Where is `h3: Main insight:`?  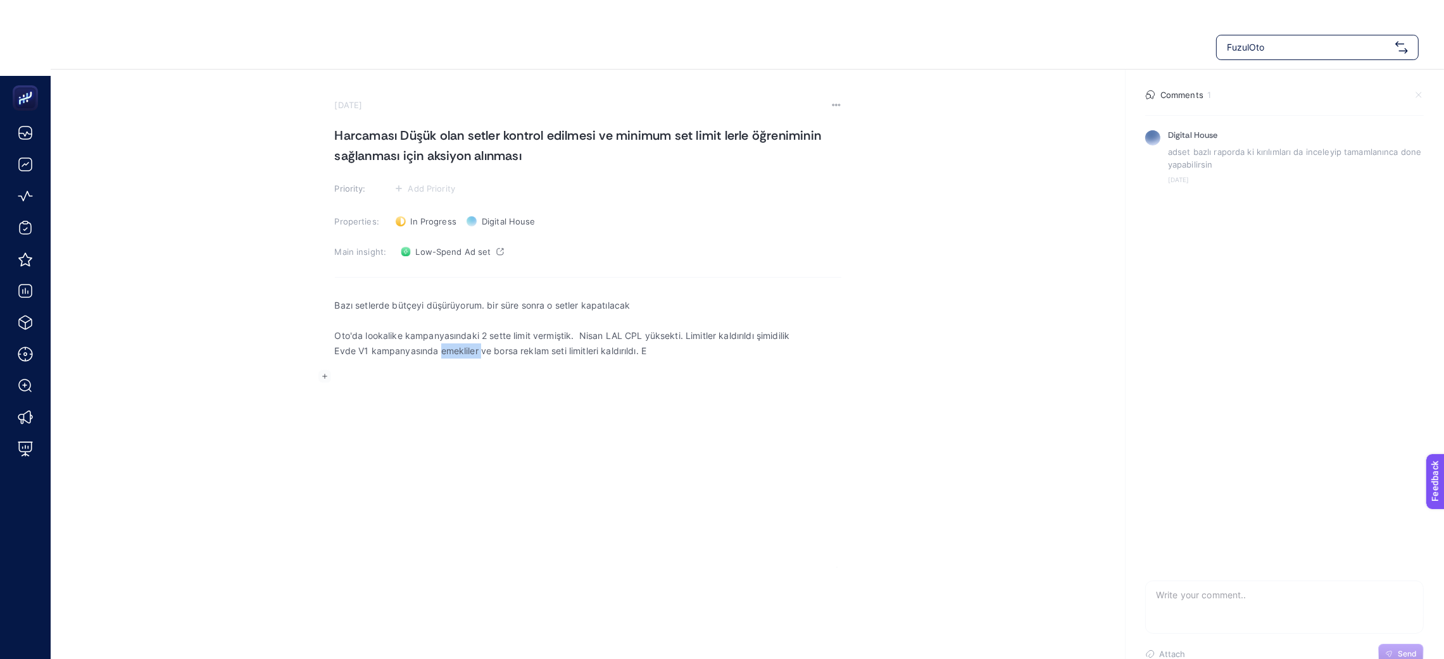 h3: Main insight: is located at coordinates (361, 252).